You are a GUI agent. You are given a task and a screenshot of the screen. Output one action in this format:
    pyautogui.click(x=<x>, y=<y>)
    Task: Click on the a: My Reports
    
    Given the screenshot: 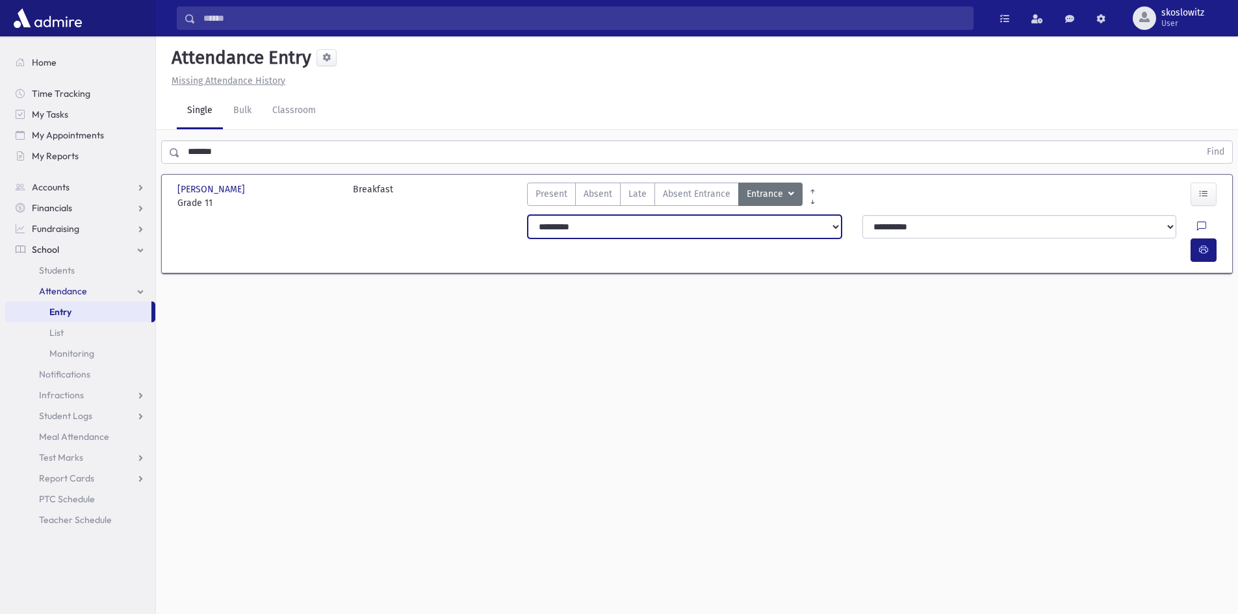 What is the action you would take?
    pyautogui.click(x=80, y=156)
    